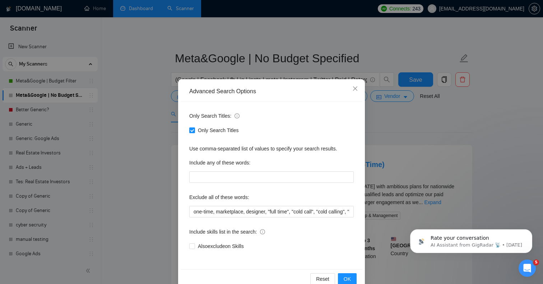 This screenshot has width=543, height=284. What do you see at coordinates (537, 262) in the screenshot?
I see `span: 5` at bounding box center [537, 262].